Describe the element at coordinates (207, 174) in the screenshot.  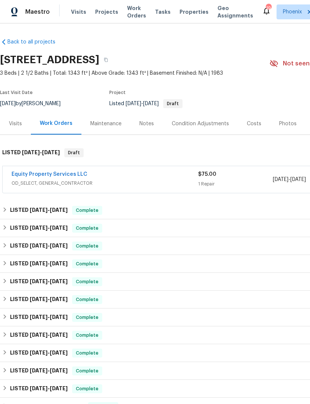
I see `span: $75.00` at that location.